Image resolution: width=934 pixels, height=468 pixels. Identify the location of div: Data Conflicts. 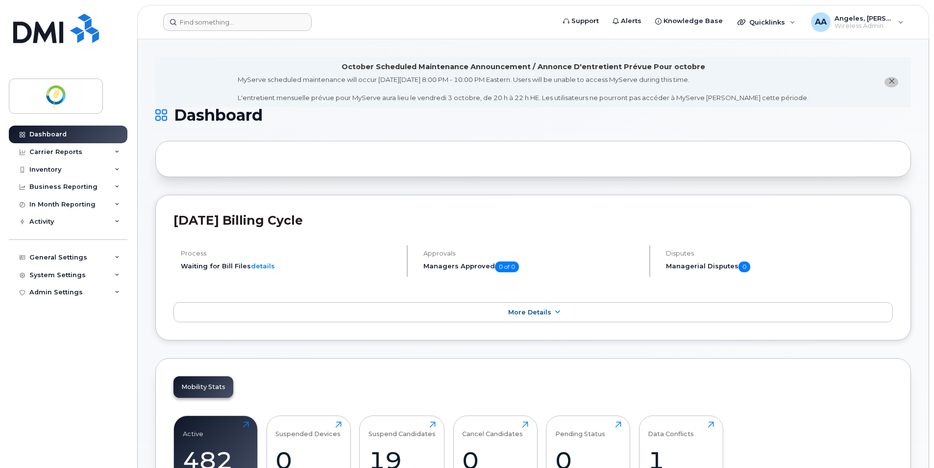
(671, 429).